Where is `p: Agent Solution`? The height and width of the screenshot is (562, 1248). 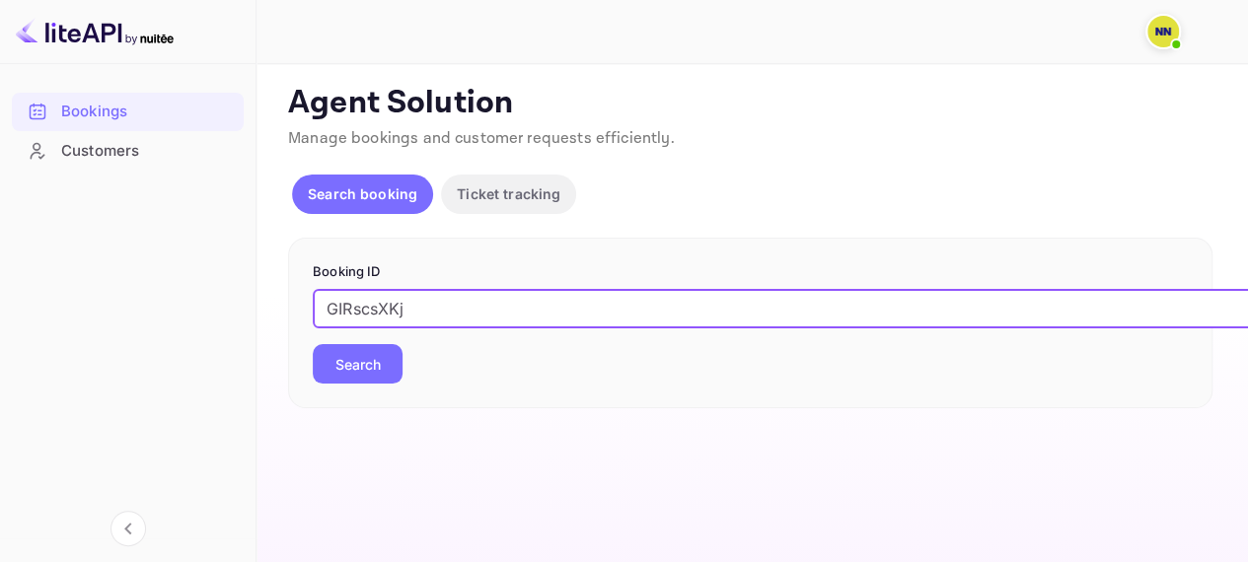 p: Agent Solution is located at coordinates (750, 104).